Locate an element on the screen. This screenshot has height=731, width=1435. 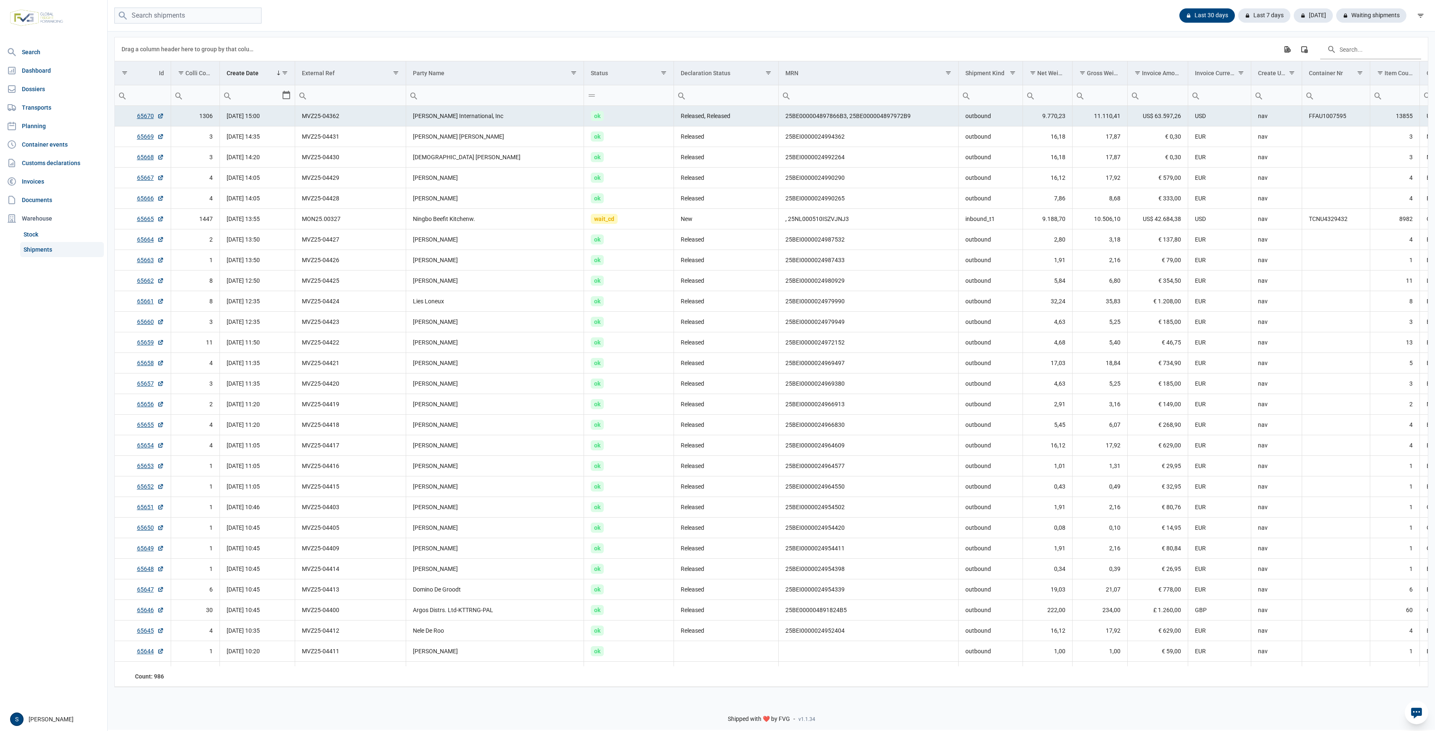
a: 65663 is located at coordinates (150, 260).